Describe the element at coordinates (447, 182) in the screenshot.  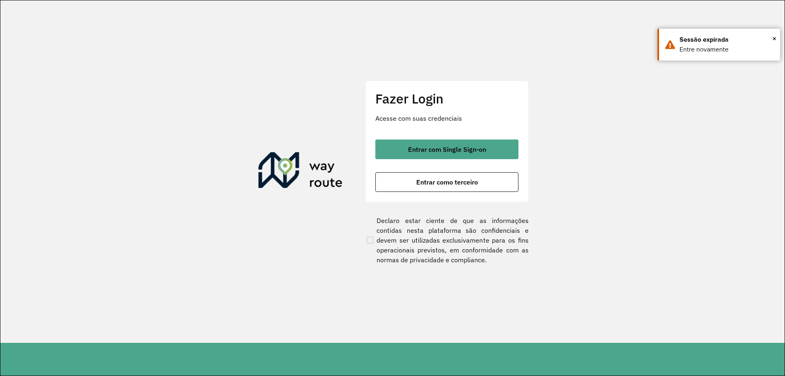
I see `span: Entrar como terceiro` at that location.